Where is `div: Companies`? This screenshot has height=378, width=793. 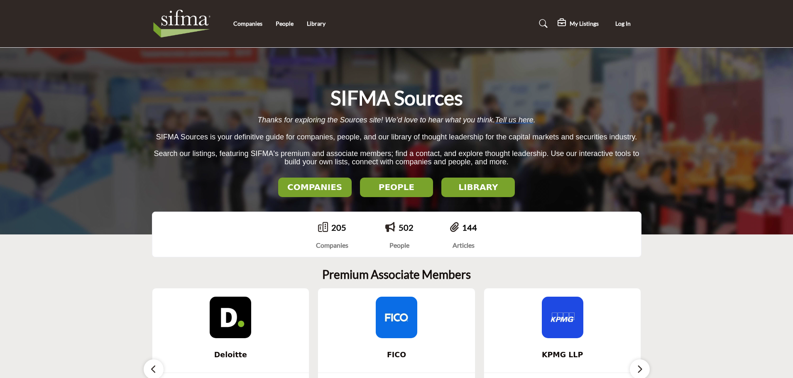
div: Companies is located at coordinates (332, 245).